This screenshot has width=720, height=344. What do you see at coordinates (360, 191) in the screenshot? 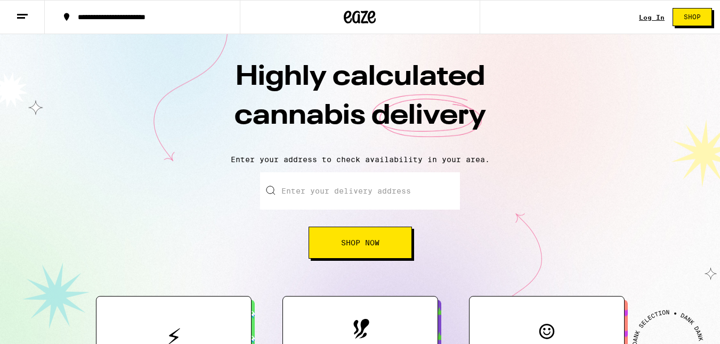
I see `input: Enter your delivery address` at bounding box center [360, 191].